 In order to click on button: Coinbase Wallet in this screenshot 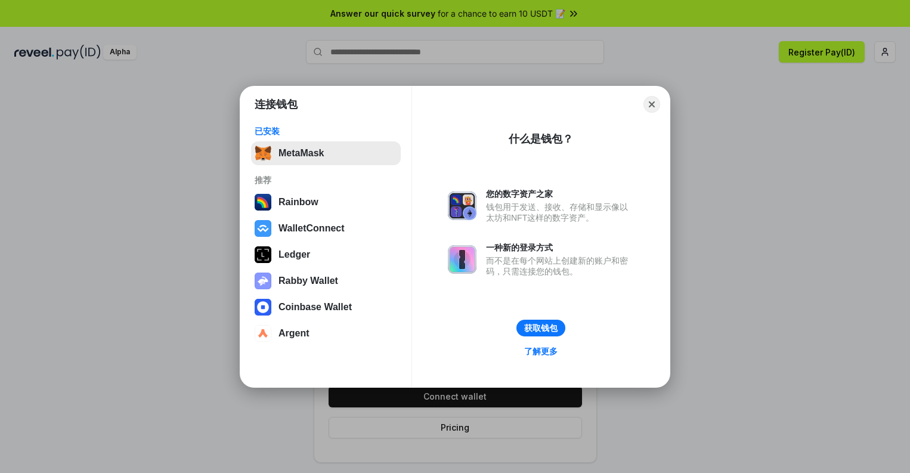, I will do `click(326, 307)`.